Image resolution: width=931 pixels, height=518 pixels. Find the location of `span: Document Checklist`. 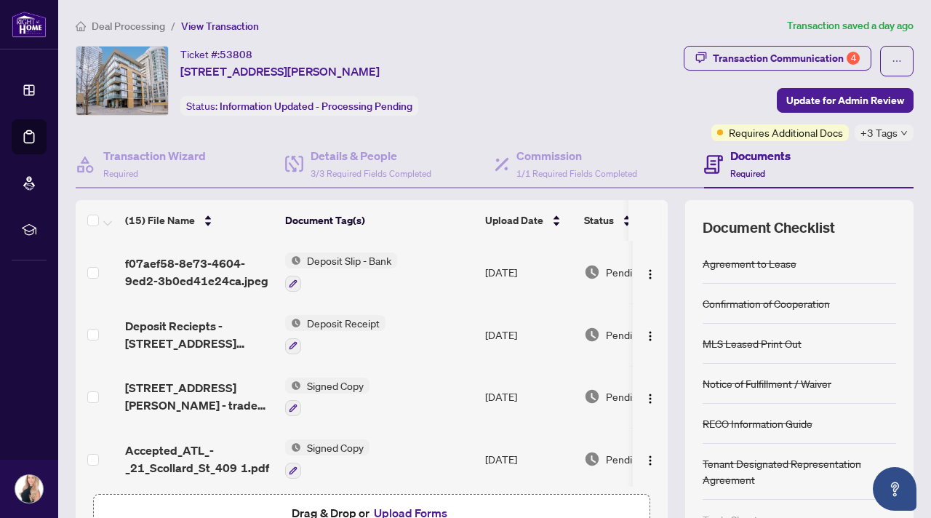

span: Document Checklist is located at coordinates (769, 228).